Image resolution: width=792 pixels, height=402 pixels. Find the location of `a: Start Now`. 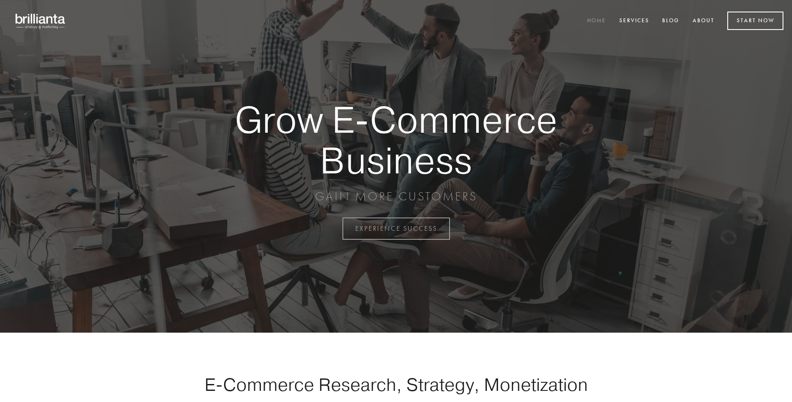

a: Start Now is located at coordinates (755, 21).